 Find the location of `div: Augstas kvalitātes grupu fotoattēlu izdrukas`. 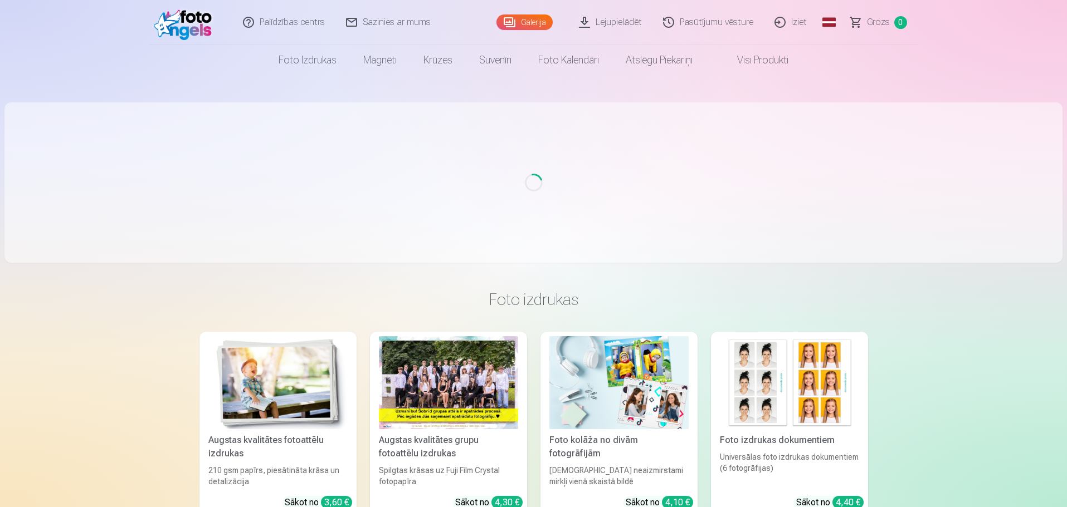

div: Augstas kvalitātes grupu fotoattēlu izdrukas is located at coordinates (448, 447).